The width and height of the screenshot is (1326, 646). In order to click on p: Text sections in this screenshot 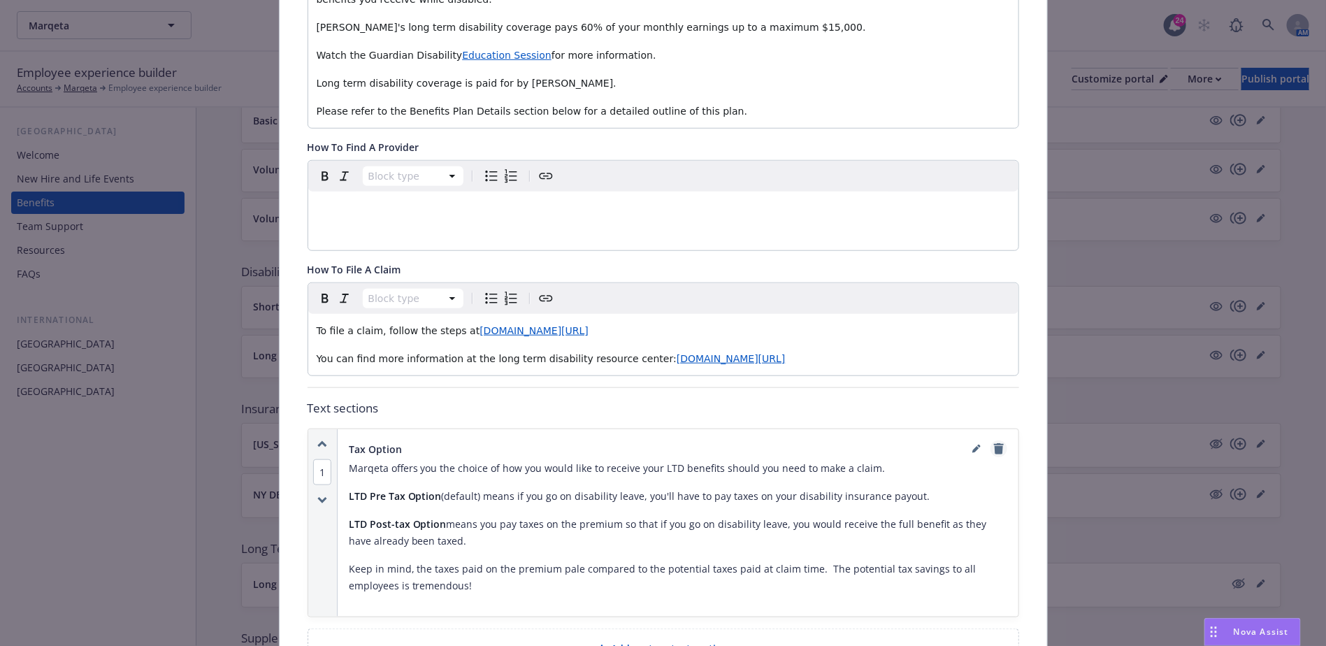, I will do `click(663, 408)`.